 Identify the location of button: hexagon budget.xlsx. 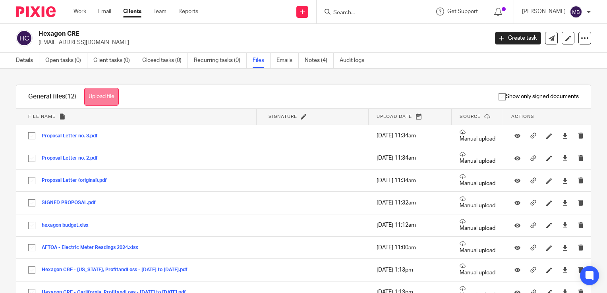
(68, 226).